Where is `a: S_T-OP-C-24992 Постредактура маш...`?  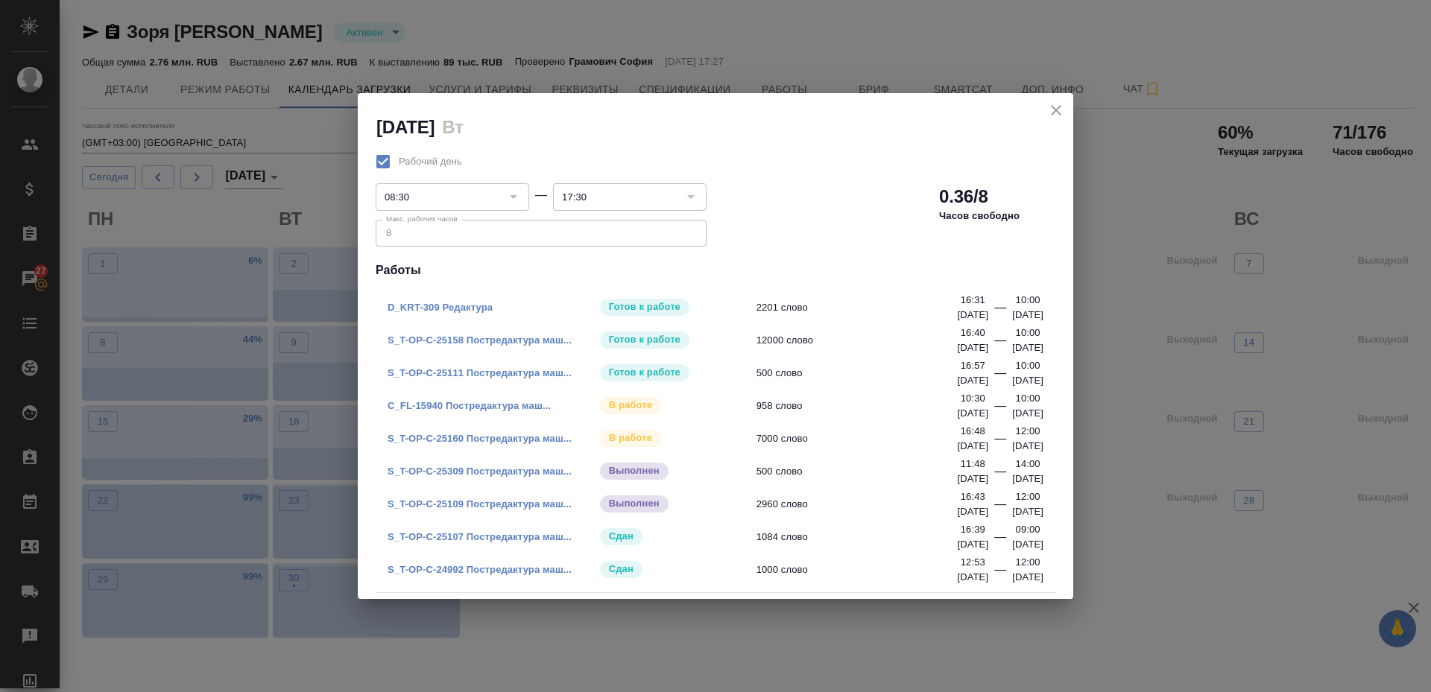 a: S_T-OP-C-24992 Постредактура маш... is located at coordinates (479, 569).